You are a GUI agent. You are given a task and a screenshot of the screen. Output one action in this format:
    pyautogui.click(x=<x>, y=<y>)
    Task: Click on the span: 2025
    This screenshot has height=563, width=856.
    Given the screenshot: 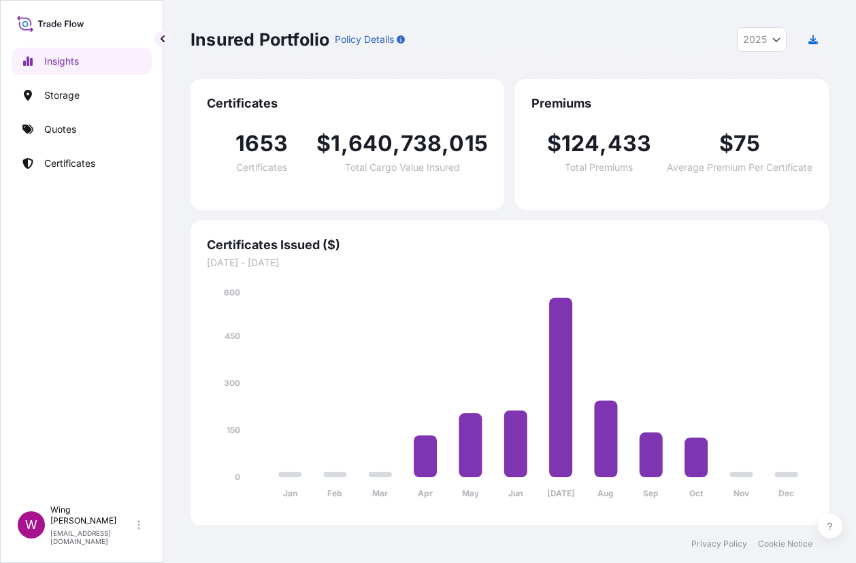 What is the action you would take?
    pyautogui.click(x=755, y=39)
    